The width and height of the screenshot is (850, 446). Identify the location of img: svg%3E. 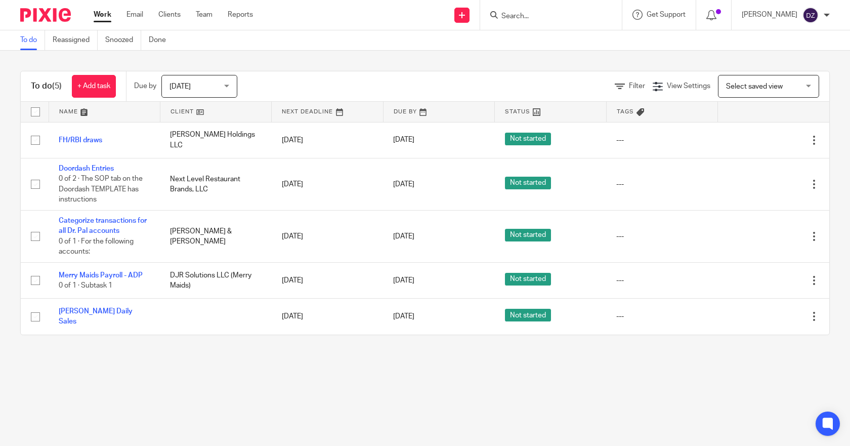
(811, 15).